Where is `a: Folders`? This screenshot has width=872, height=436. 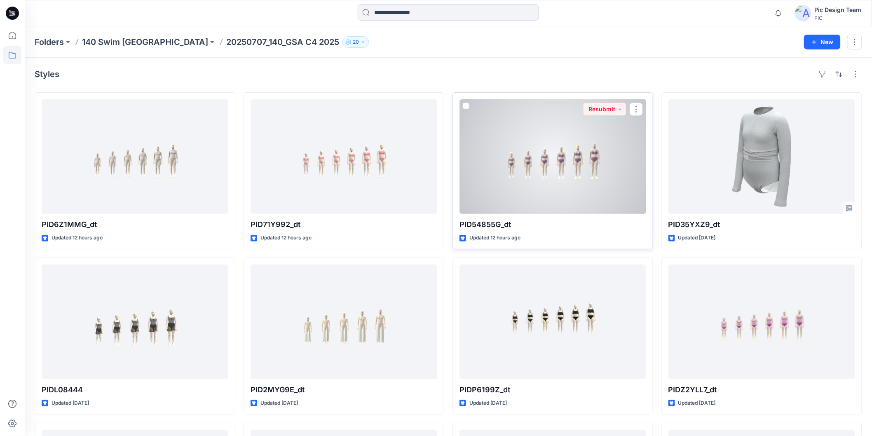 a: Folders is located at coordinates (49, 42).